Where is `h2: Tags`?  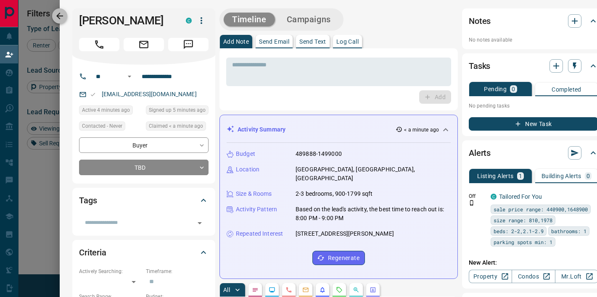 h2: Tags is located at coordinates (88, 201).